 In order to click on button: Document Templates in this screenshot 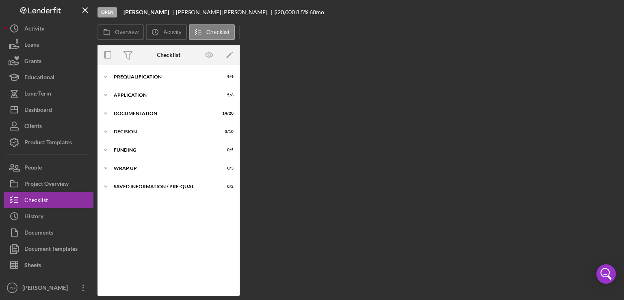, I will do `click(49, 249)`.